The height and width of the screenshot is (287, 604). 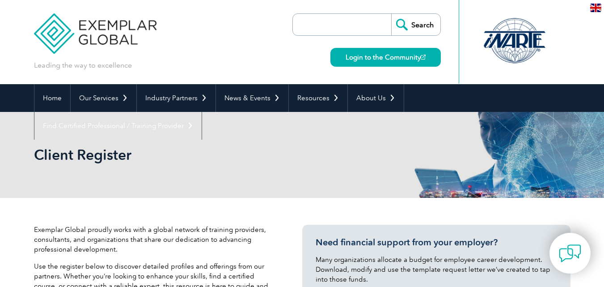 I want to click on img: open_square.png, so click(x=423, y=57).